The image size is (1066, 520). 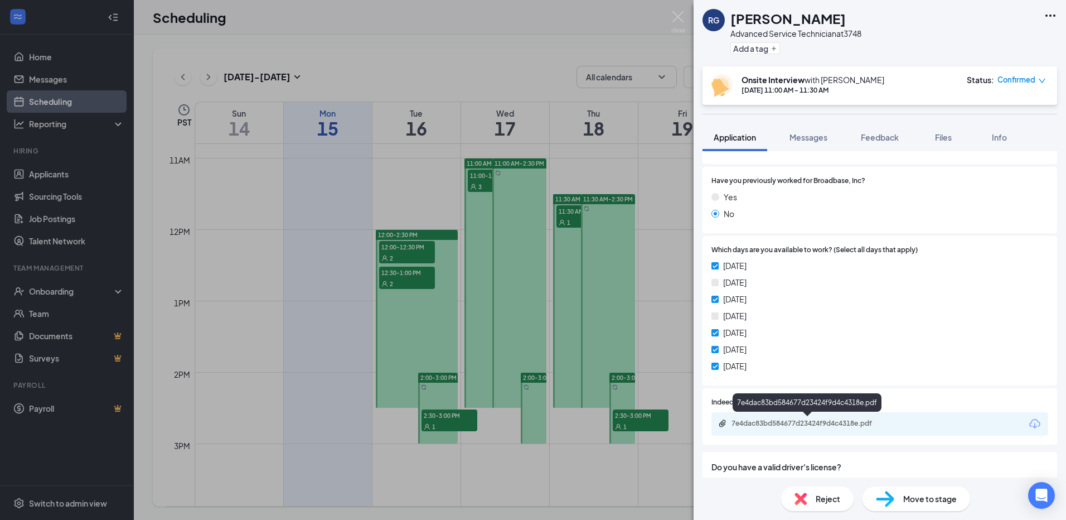 I want to click on svg: Paperclip, so click(x=723, y=423).